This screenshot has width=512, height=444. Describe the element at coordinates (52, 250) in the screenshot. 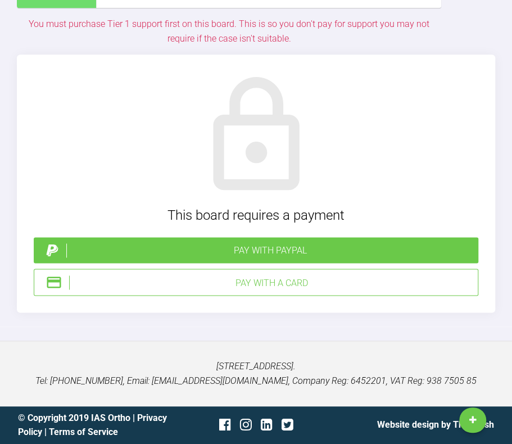

I see `img: paypal.a7a4ce45.svg` at that location.